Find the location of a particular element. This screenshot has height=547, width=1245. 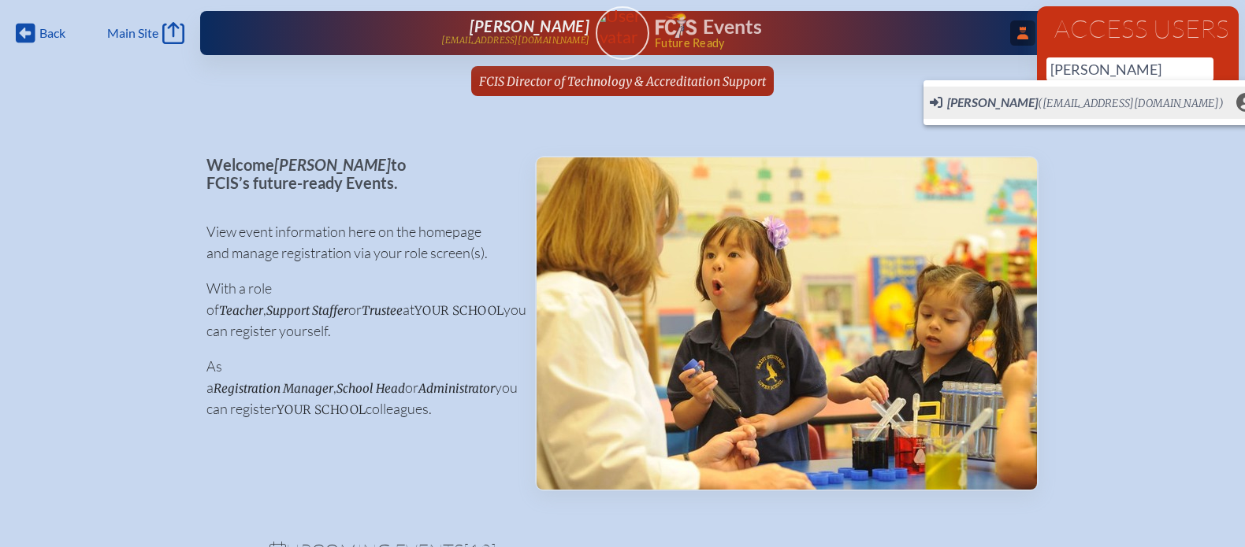

input: Person’s name or email is located at coordinates (1130, 69).